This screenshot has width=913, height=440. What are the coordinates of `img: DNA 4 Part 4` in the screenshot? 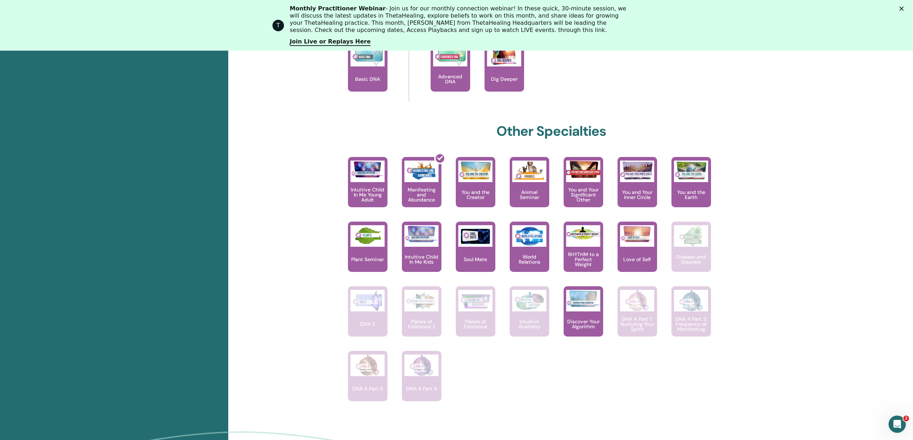 It's located at (421, 366).